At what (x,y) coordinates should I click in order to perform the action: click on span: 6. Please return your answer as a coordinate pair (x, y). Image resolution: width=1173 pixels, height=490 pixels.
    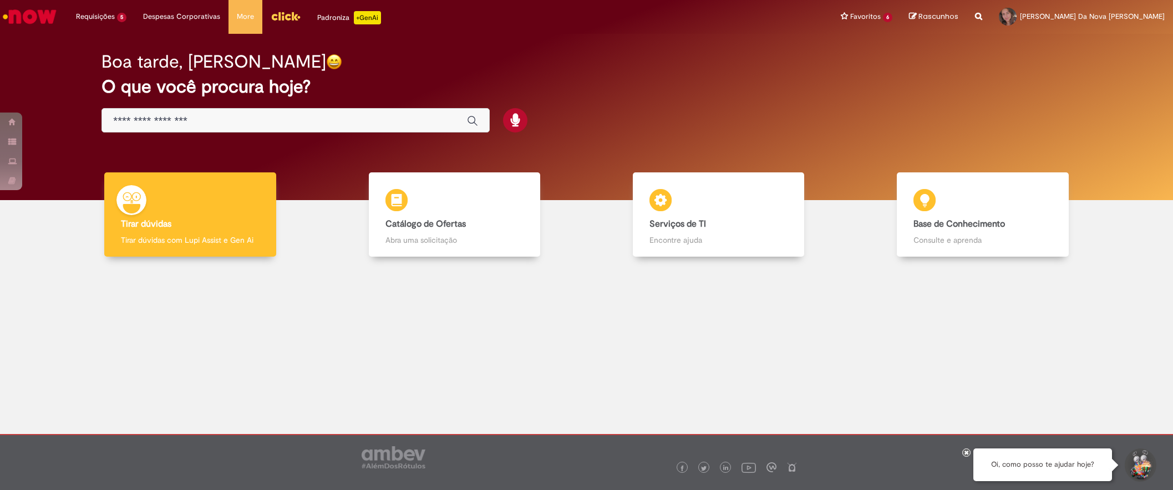
    Looking at the image, I should click on (887, 17).